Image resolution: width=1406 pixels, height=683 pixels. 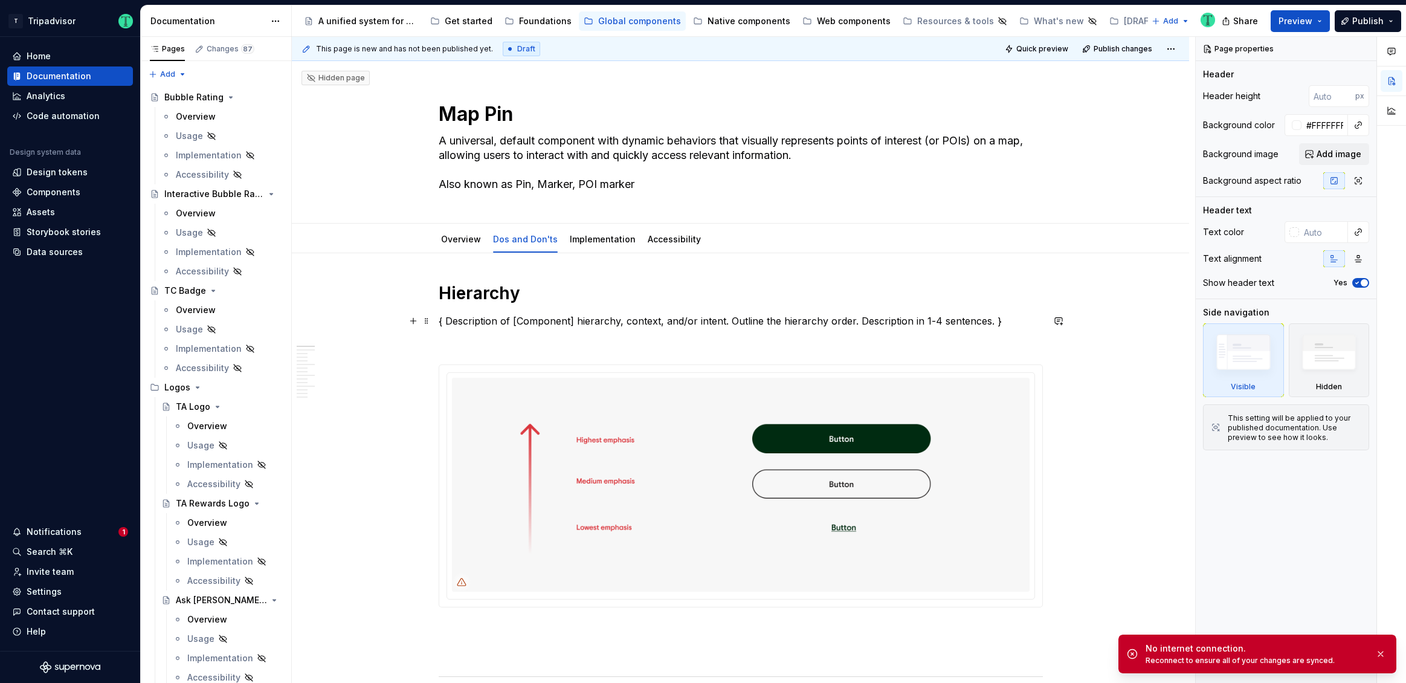 What do you see at coordinates (639, 21) in the screenshot?
I see `div: Global components` at bounding box center [639, 21].